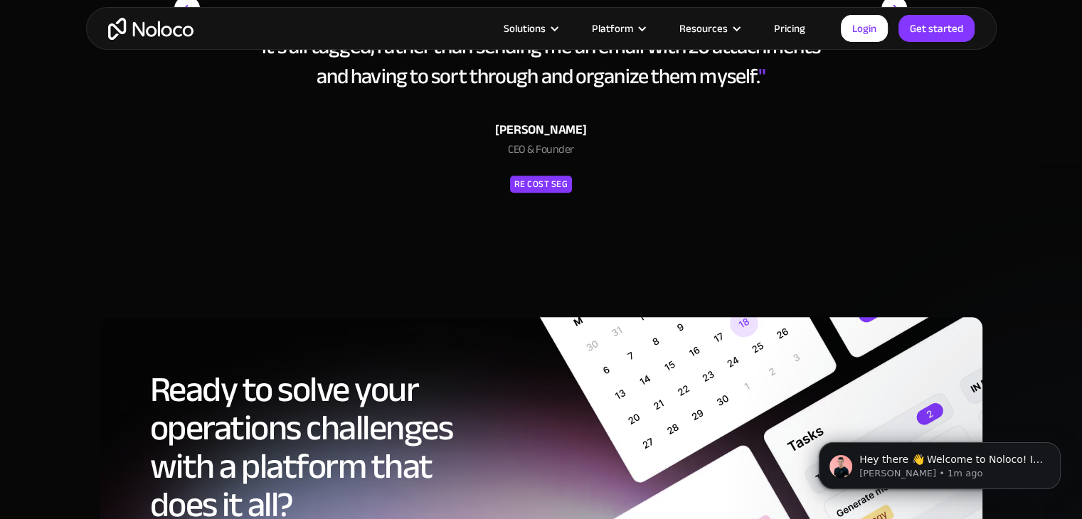 This screenshot has height=519, width=1082. What do you see at coordinates (154, 61) in the screenshot?
I see `p: Message from Darragh, sent 1m ago` at bounding box center [154, 61].